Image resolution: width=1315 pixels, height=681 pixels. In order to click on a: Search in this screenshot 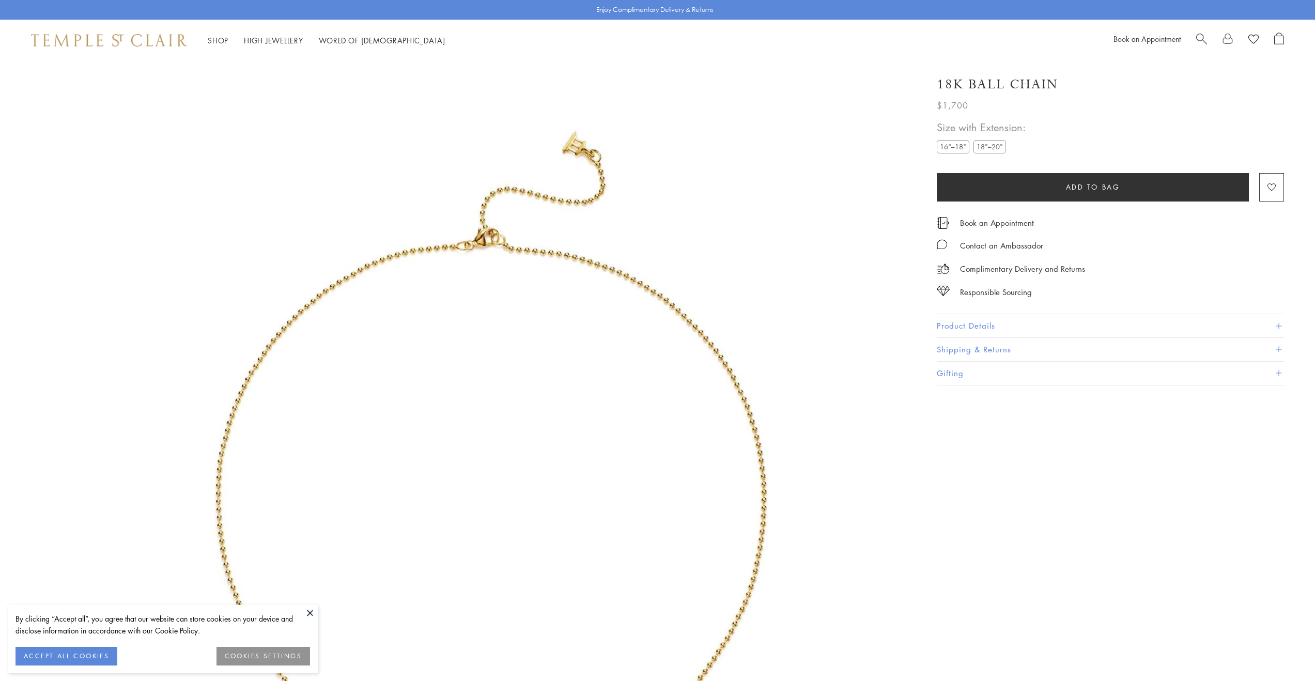, I will do `click(1201, 40)`.